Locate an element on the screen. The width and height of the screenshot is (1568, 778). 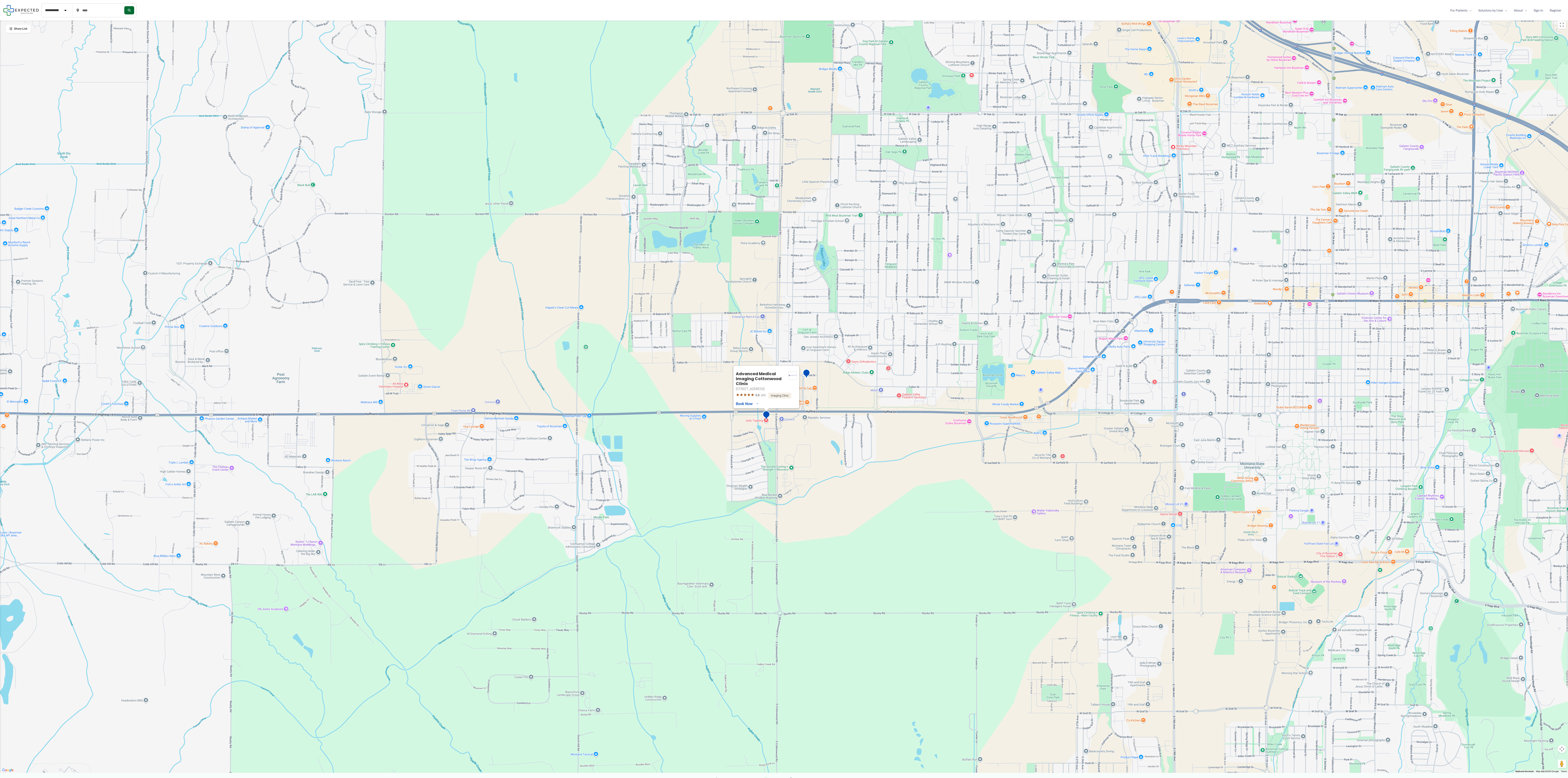
img: Google is located at coordinates (8, 770).